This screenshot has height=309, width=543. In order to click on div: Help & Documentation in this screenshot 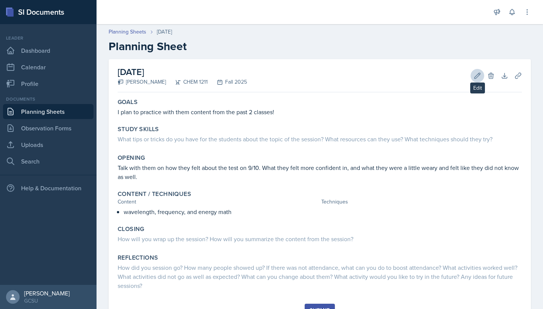, I will do `click(48, 188)`.